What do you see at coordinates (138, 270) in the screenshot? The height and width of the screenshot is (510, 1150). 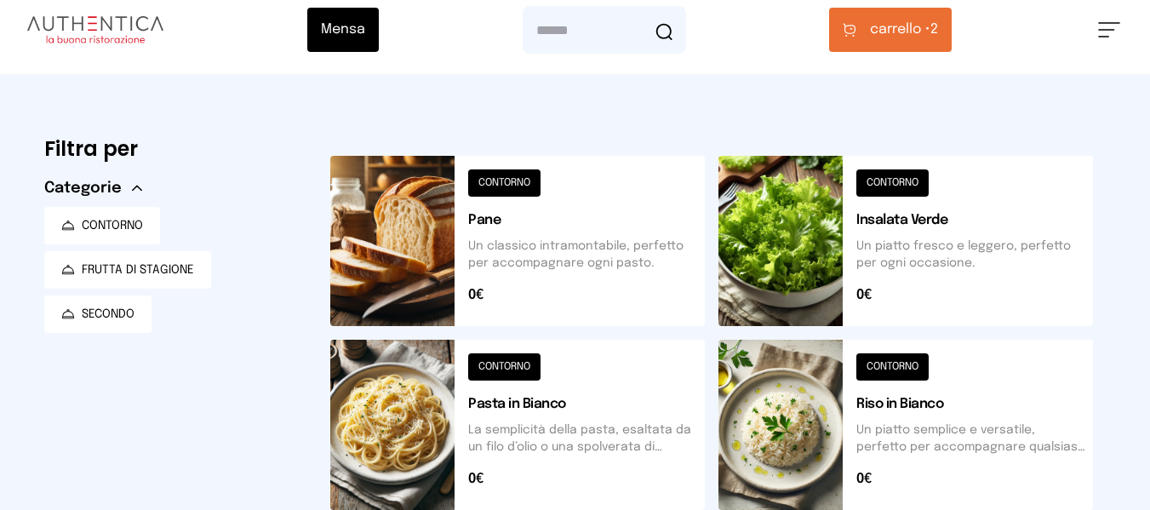 I see `span: FRUTTA DI STAGIONE` at bounding box center [138, 270].